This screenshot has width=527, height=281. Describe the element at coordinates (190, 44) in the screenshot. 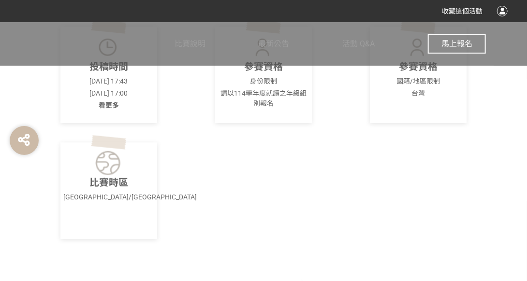

I see `span: 比賽說明` at that location.